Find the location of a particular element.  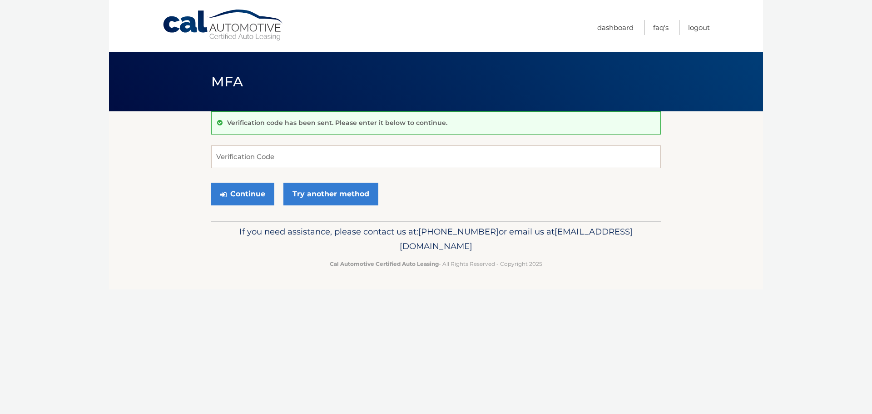

a: FAQ's is located at coordinates (661, 27).